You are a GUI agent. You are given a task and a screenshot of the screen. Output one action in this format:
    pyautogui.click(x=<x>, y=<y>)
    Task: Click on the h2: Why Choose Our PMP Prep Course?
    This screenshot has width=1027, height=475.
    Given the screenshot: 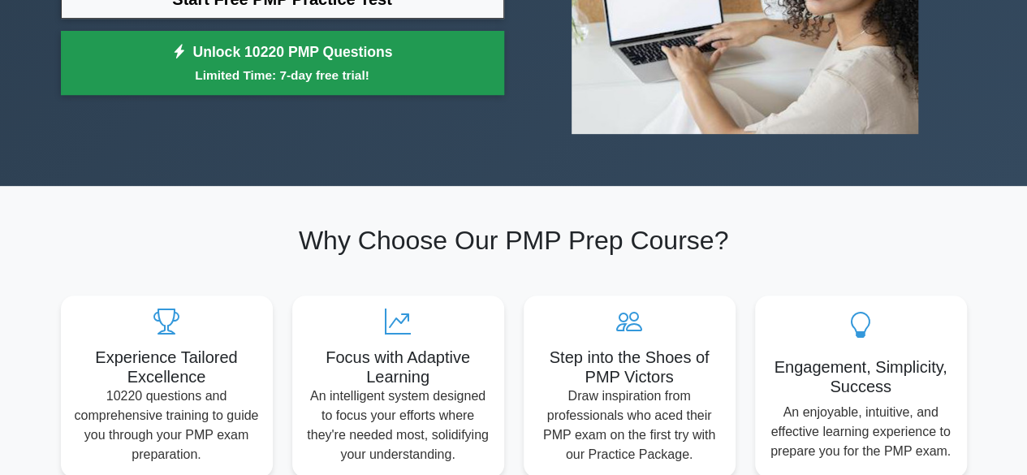 What is the action you would take?
    pyautogui.click(x=514, y=240)
    